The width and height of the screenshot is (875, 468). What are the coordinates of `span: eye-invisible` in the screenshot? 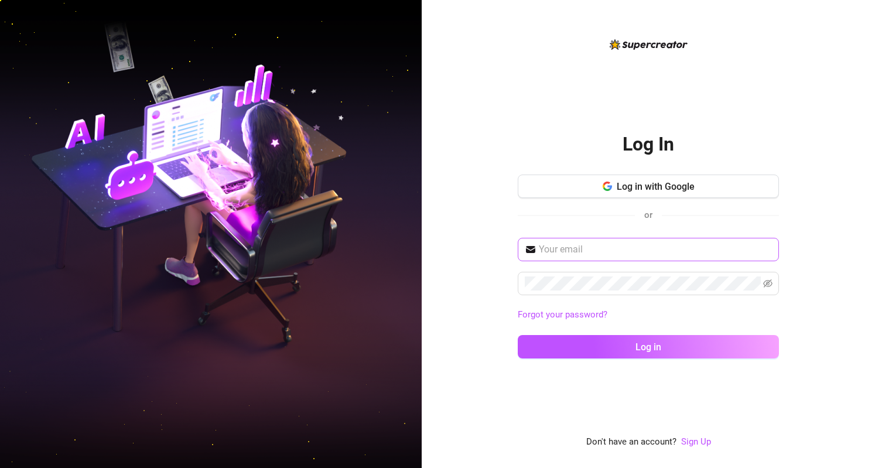 It's located at (767, 283).